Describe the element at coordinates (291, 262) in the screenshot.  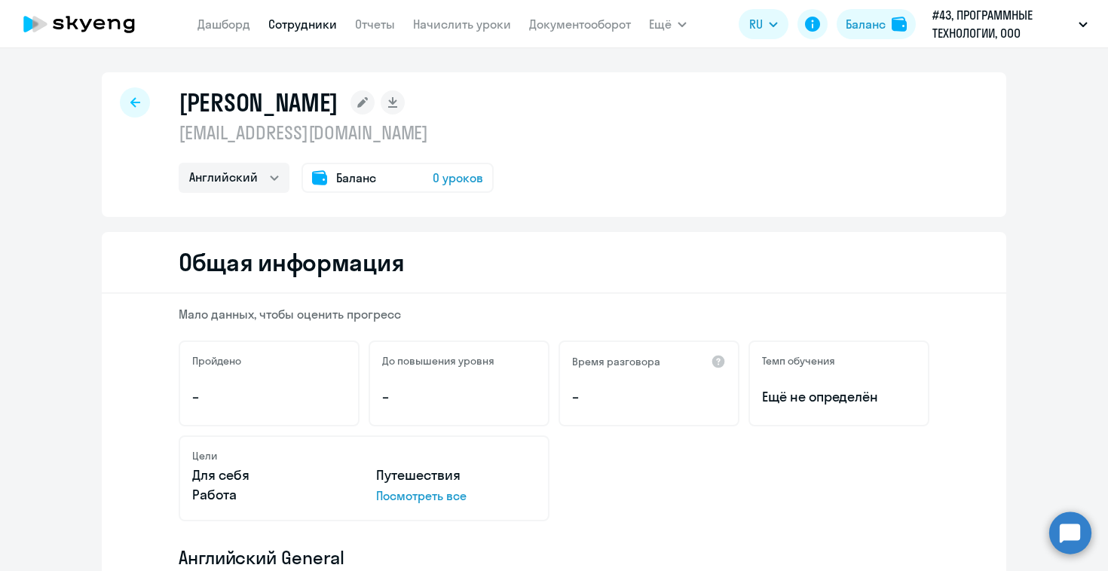
I see `h2: Общая информация` at that location.